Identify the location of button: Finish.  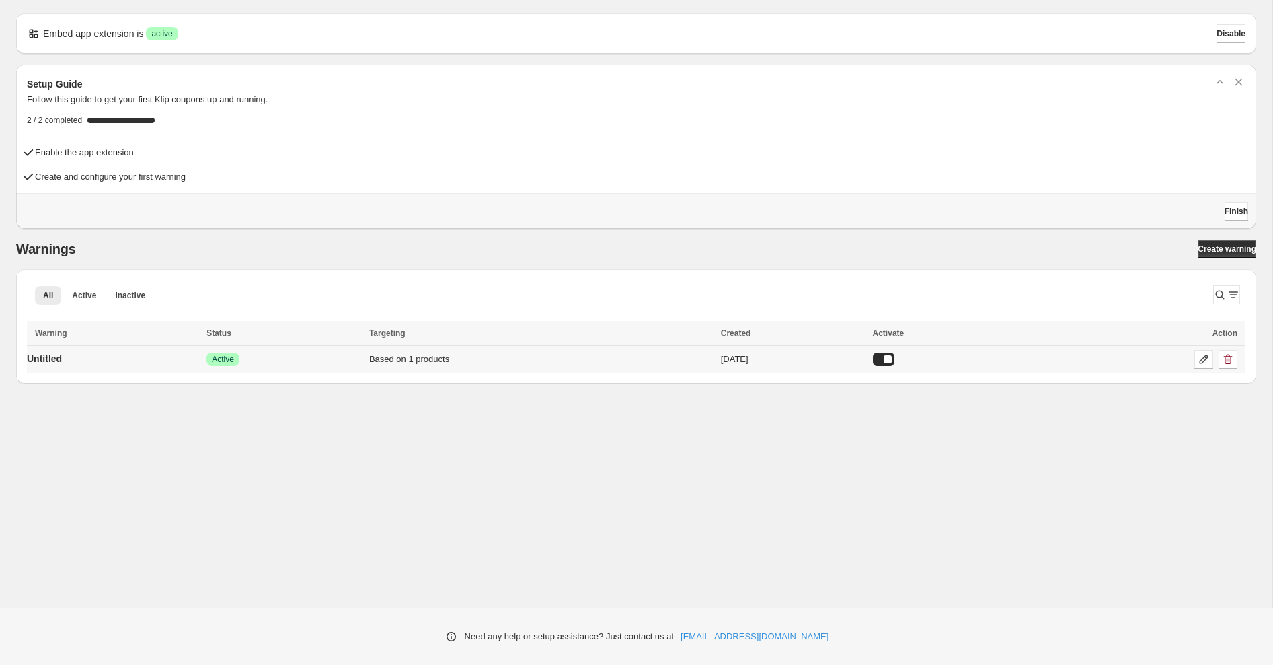
(1236, 211).